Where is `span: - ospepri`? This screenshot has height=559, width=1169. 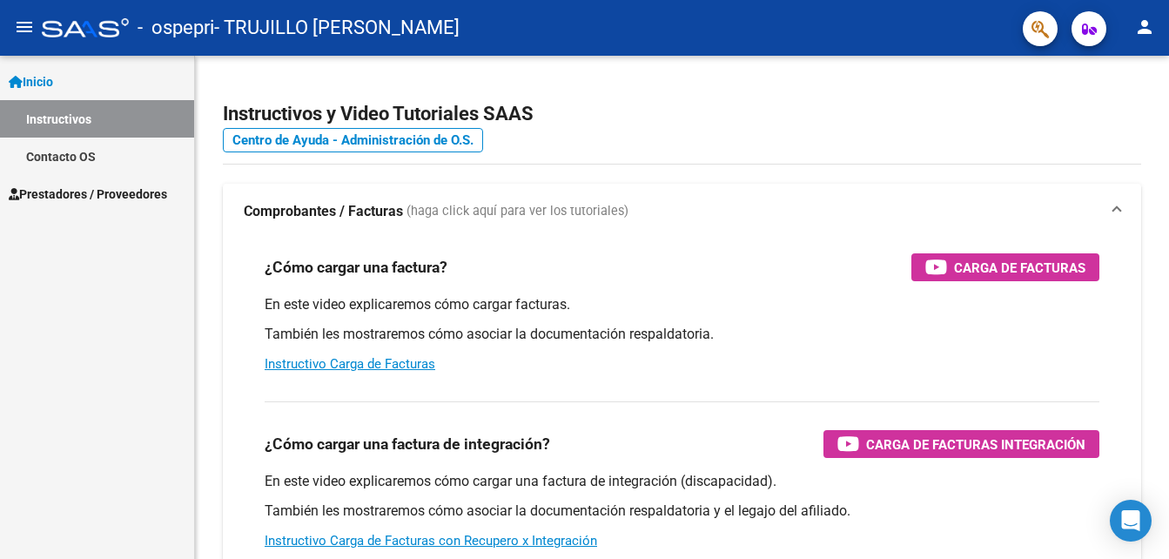
span: - ospepri is located at coordinates (176, 28).